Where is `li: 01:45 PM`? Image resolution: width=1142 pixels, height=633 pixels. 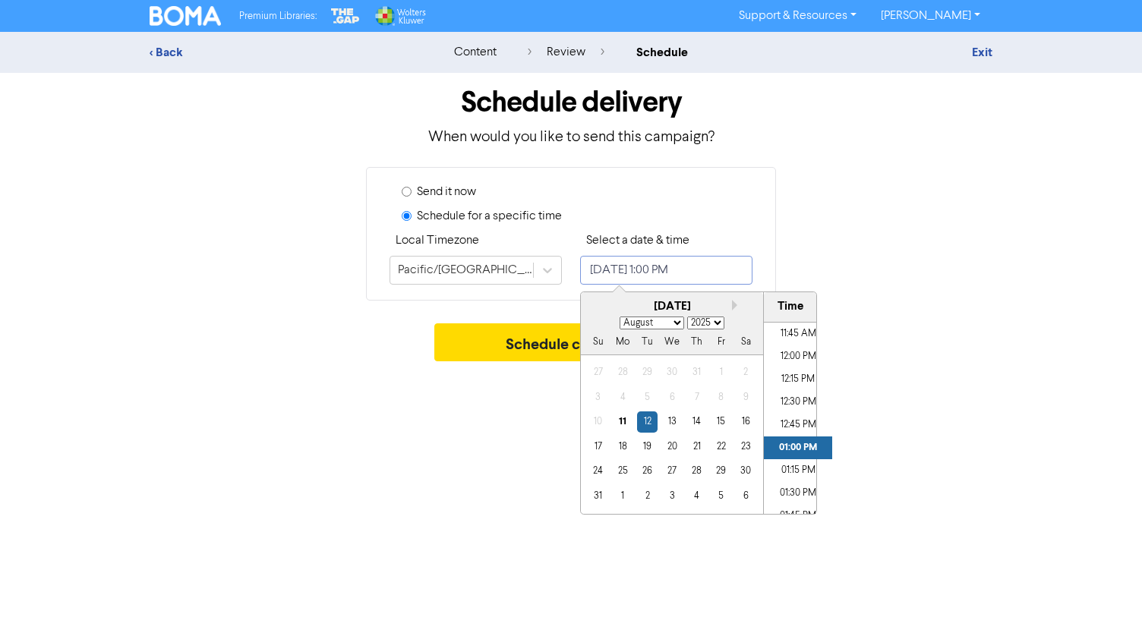 li: 01:45 PM is located at coordinates (798, 516).